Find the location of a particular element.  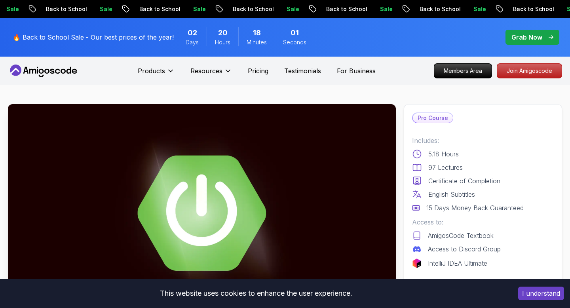

p: IntelliJ IDEA Ultimate is located at coordinates (458, 263).